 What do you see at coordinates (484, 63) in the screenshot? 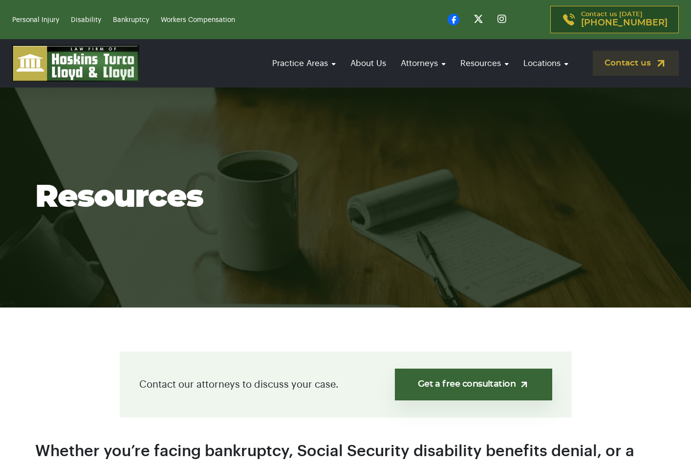
I see `a: Resources` at bounding box center [484, 63].